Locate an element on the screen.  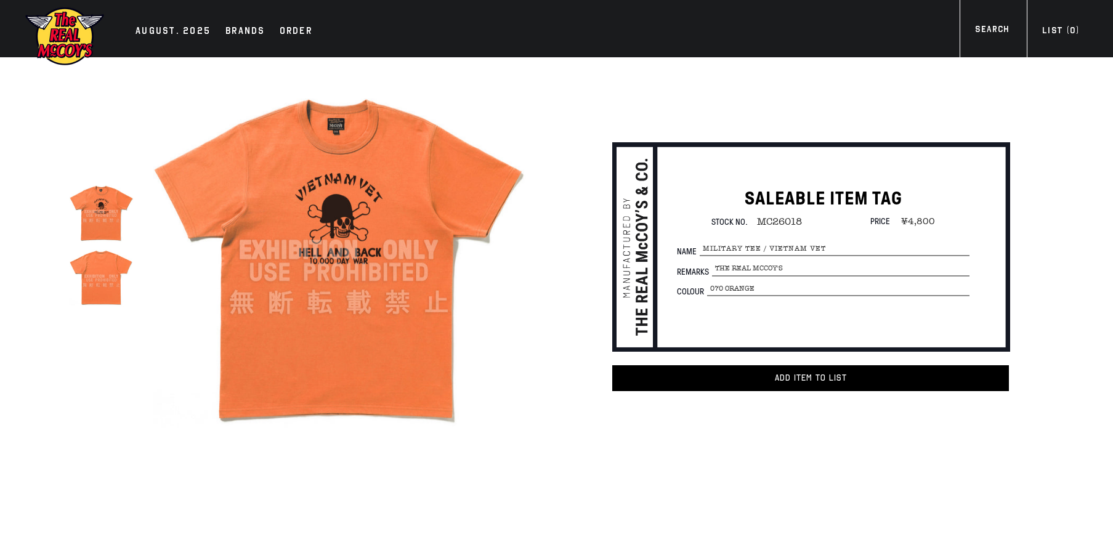
span: Name is located at coordinates (688, 252).